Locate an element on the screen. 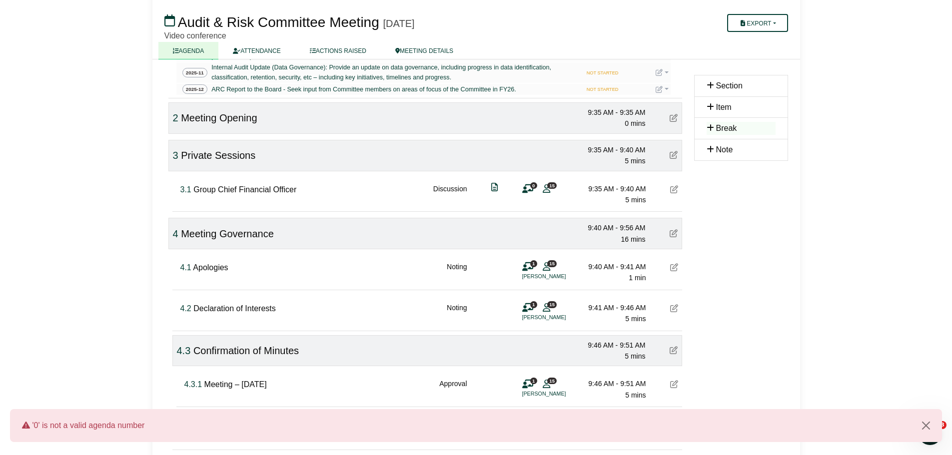 Image resolution: width=952 pixels, height=455 pixels. span: Break is located at coordinates (726, 128).